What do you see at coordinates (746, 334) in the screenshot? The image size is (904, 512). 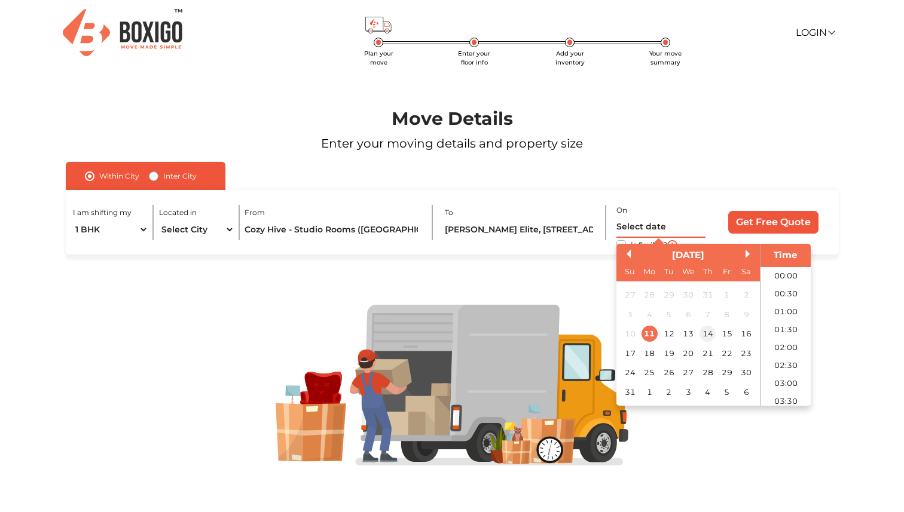 I see `div: Choose Saturday, August 16th, 2025` at bounding box center [746, 334].